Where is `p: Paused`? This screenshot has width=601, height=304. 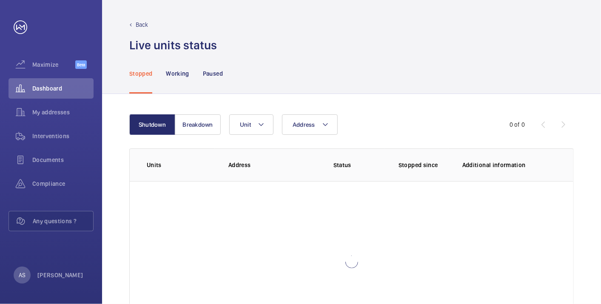 p: Paused is located at coordinates (213, 74).